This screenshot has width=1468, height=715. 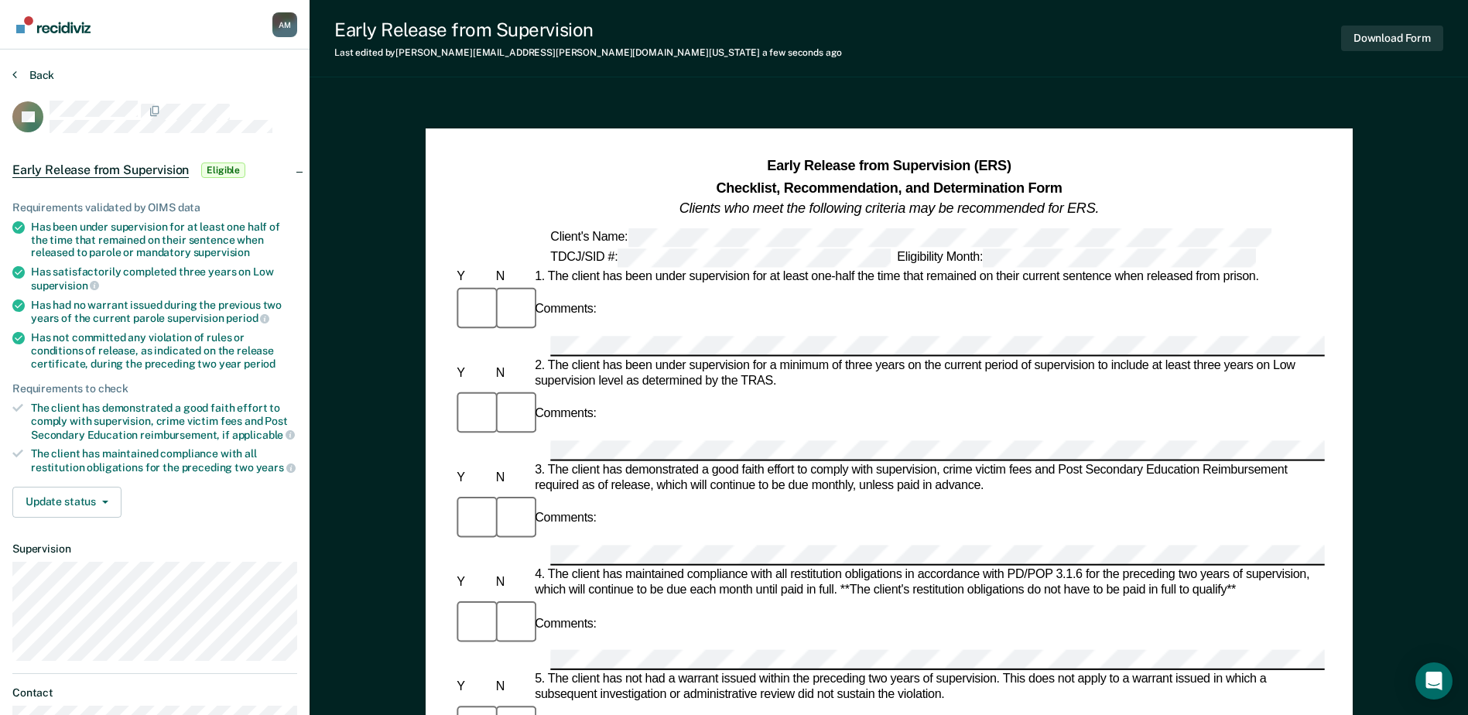 What do you see at coordinates (164, 461) in the screenshot?
I see `div: The client has maintained compliance with all restitution obligations for the preceding two` at bounding box center [164, 461].